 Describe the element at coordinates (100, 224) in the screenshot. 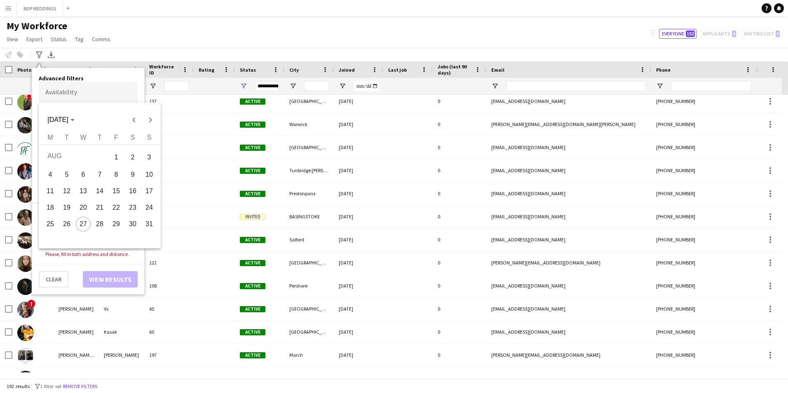

I see `button: 28-08-2025` at that location.